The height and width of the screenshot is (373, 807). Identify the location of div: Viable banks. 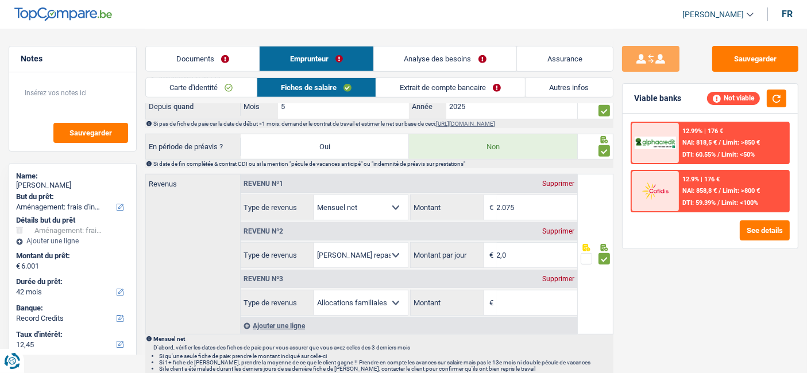
(658, 98).